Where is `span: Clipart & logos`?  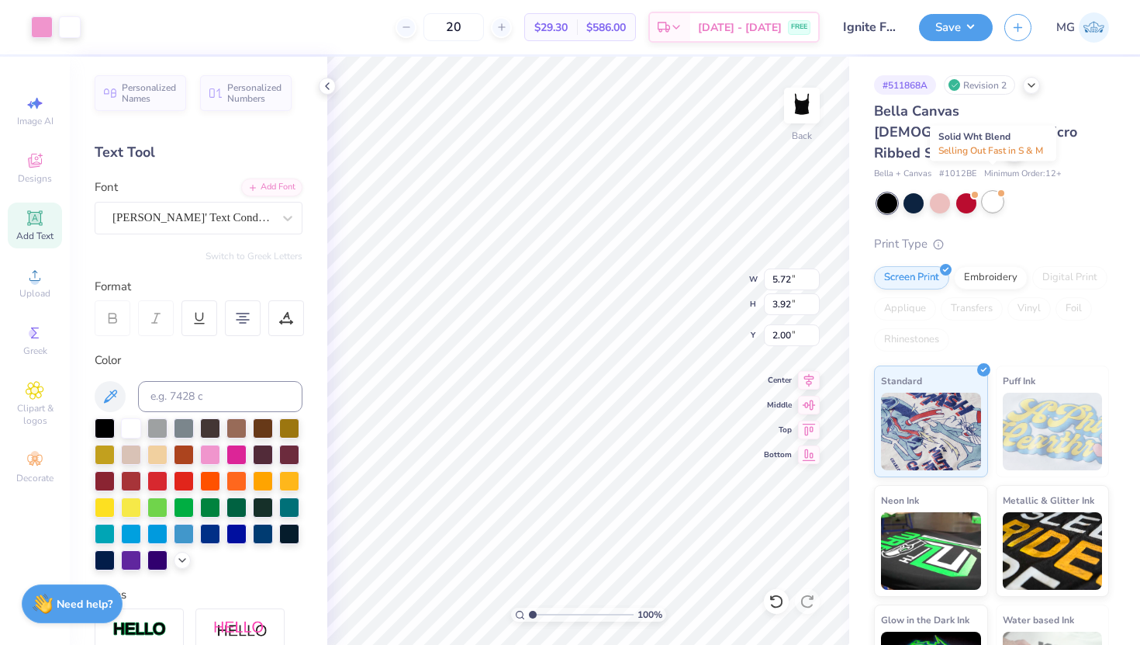
span: Clipart & logos is located at coordinates (35, 414).